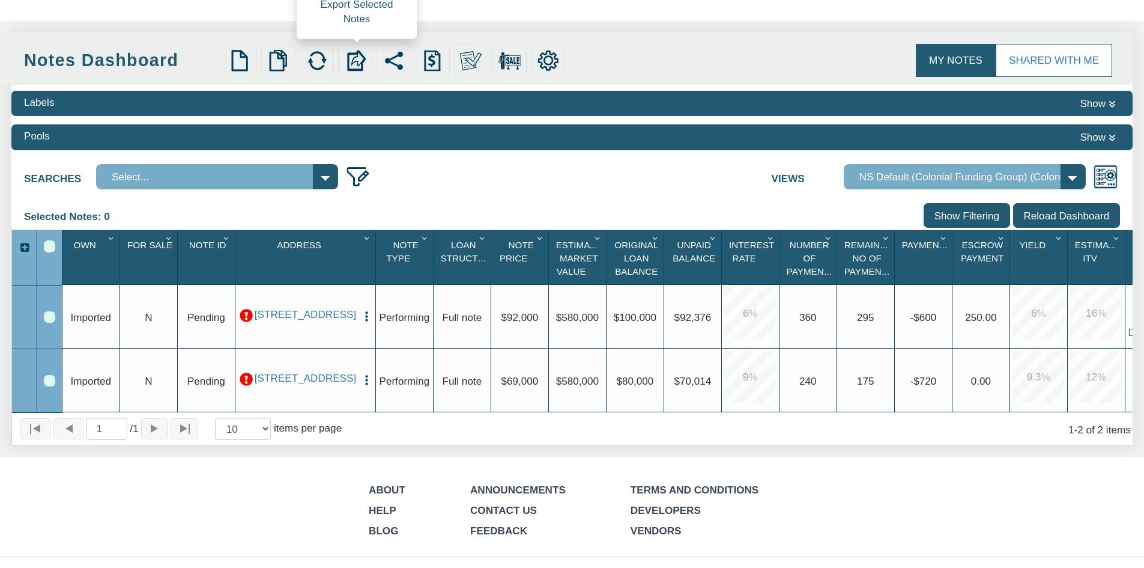 Image resolution: width=1144 pixels, height=568 pixels. I want to click on div: Note Id Sort None, so click(208, 257).